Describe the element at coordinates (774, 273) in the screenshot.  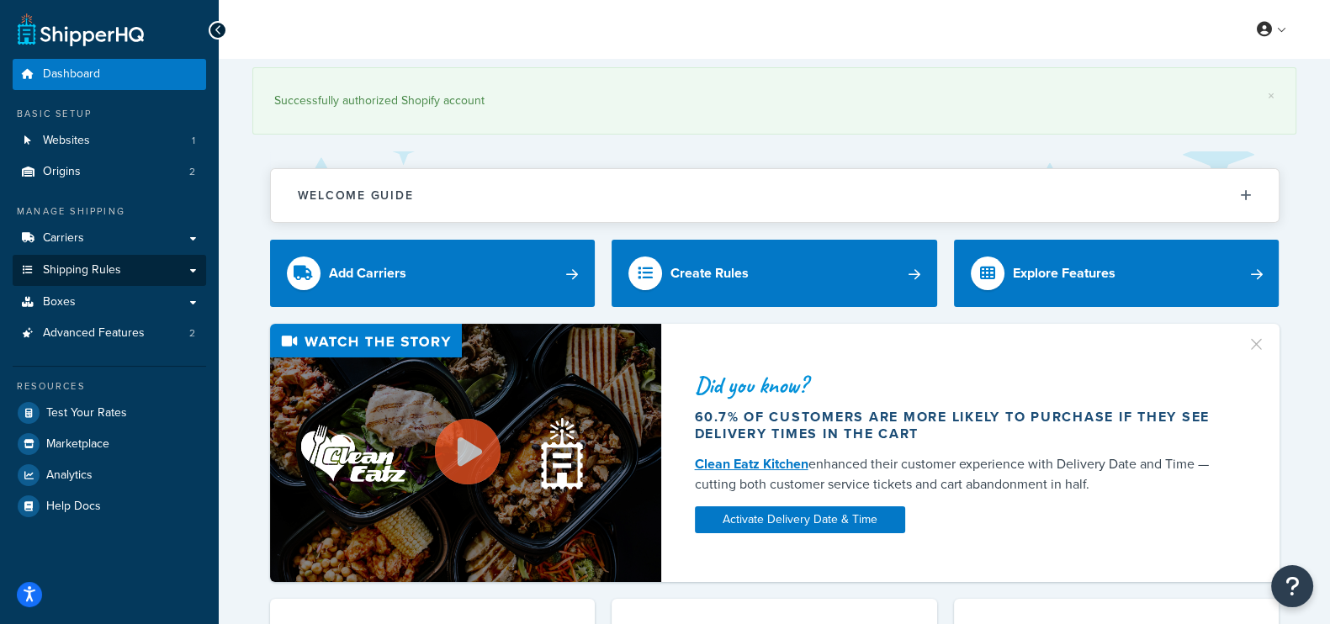
I see `a: Create Rules` at that location.